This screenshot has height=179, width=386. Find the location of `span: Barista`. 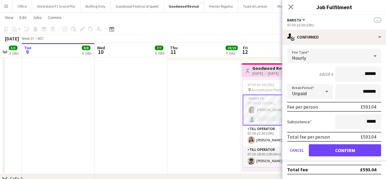

span: Barista is located at coordinates (294, 20).